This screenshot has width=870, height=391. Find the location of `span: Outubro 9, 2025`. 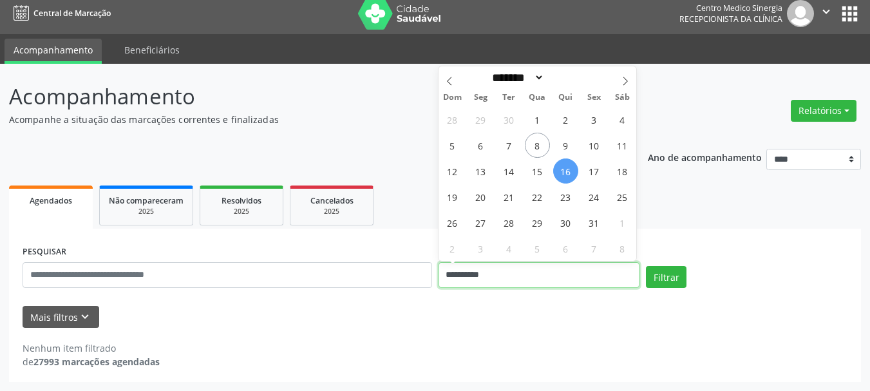

span: Outubro 9, 2025 is located at coordinates (566, 145).